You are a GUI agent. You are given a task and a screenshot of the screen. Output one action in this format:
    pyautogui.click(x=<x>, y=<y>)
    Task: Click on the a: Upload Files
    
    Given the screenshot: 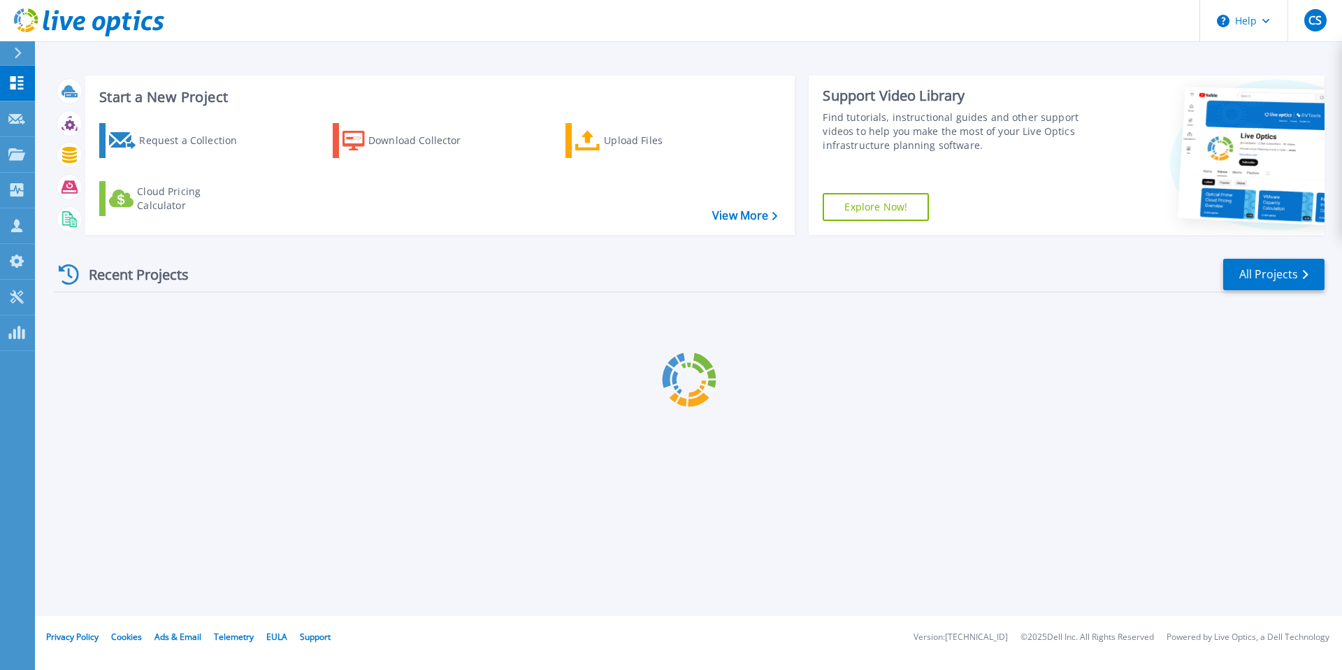 What is the action you would take?
    pyautogui.click(x=643, y=140)
    